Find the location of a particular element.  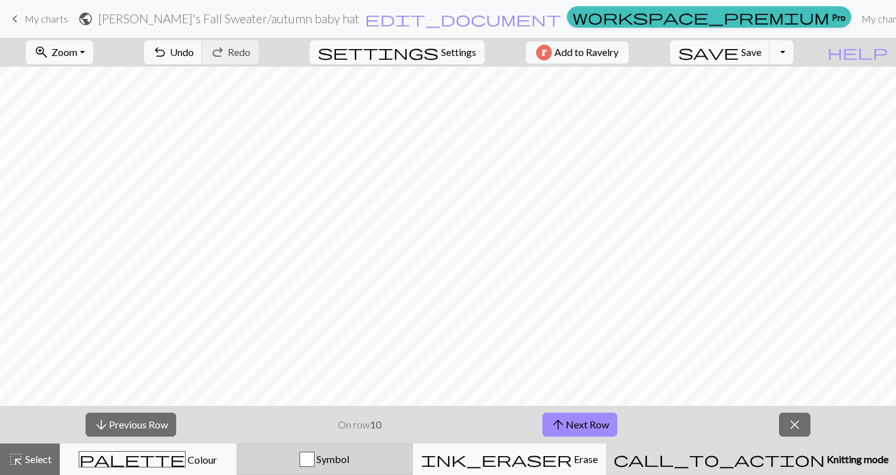

span: keyboard_arrow_left is located at coordinates (15, 19).